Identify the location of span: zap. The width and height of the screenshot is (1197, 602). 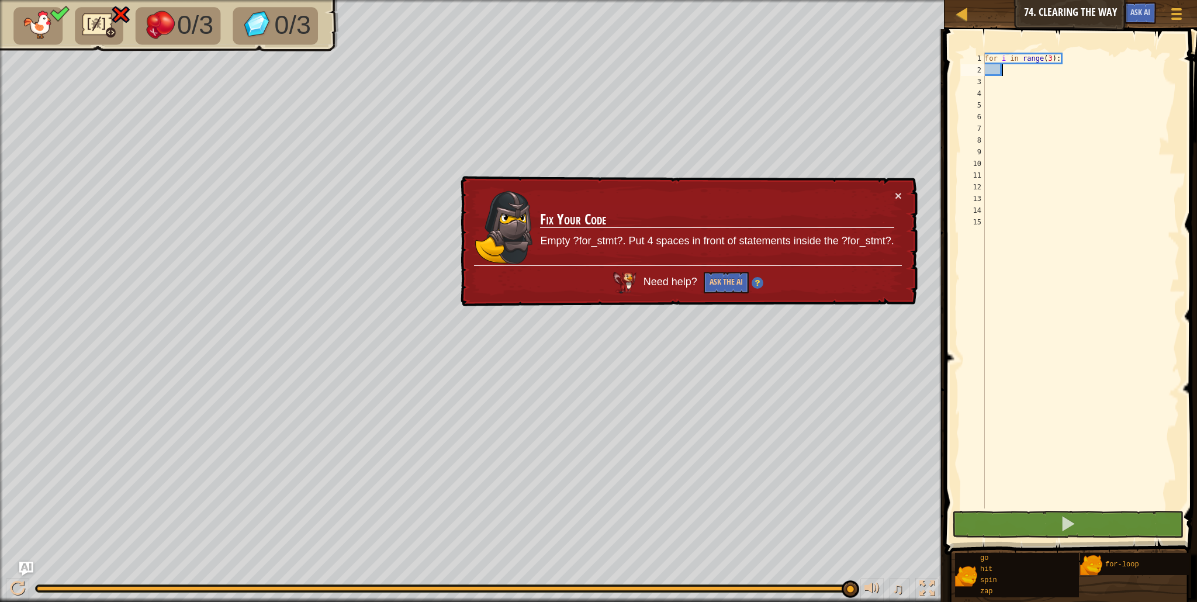
(987, 592).